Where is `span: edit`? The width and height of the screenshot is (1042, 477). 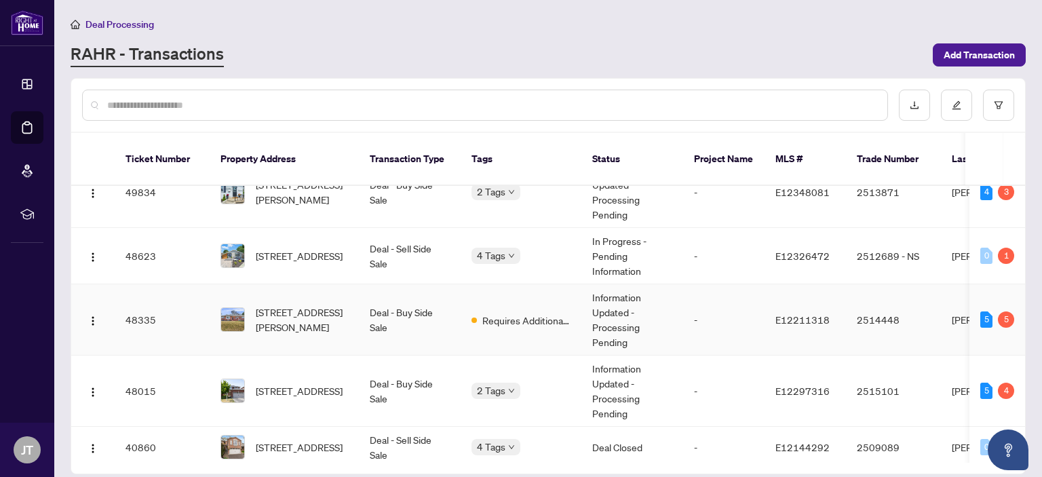
span: edit is located at coordinates (957, 105).